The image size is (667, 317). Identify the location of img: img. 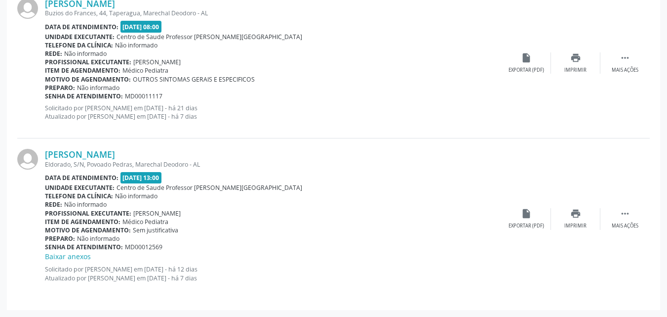
(28, 159).